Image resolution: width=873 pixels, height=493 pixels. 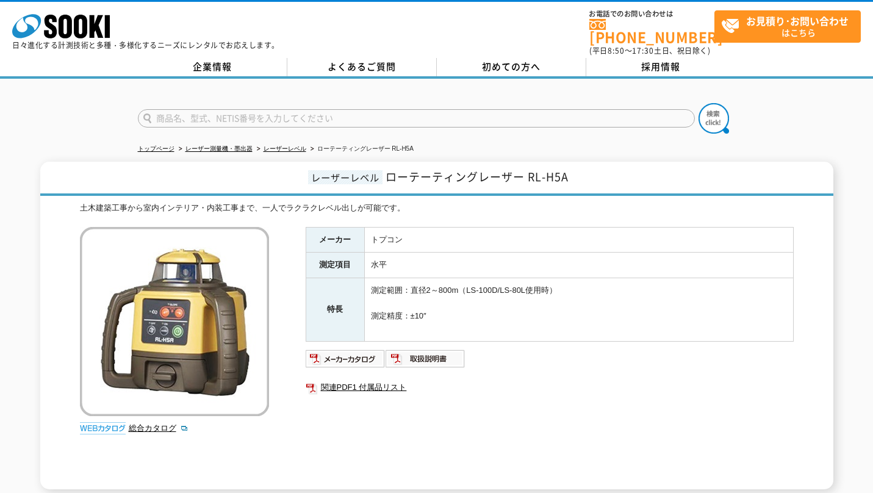 I want to click on th: メーカー, so click(x=335, y=240).